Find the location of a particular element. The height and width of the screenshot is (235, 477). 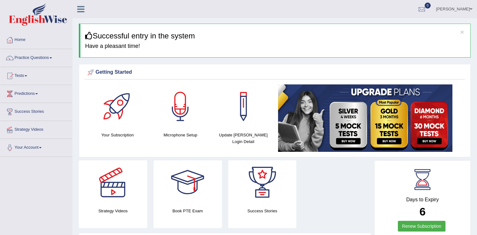

h4: Book PTE Exam is located at coordinates (188, 211).